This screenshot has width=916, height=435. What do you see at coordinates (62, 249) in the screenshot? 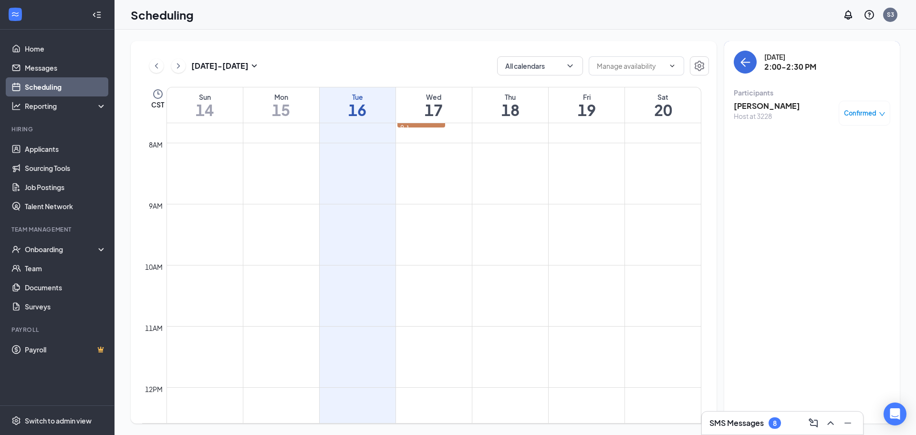
I see `div: Onboarding` at bounding box center [62, 249].